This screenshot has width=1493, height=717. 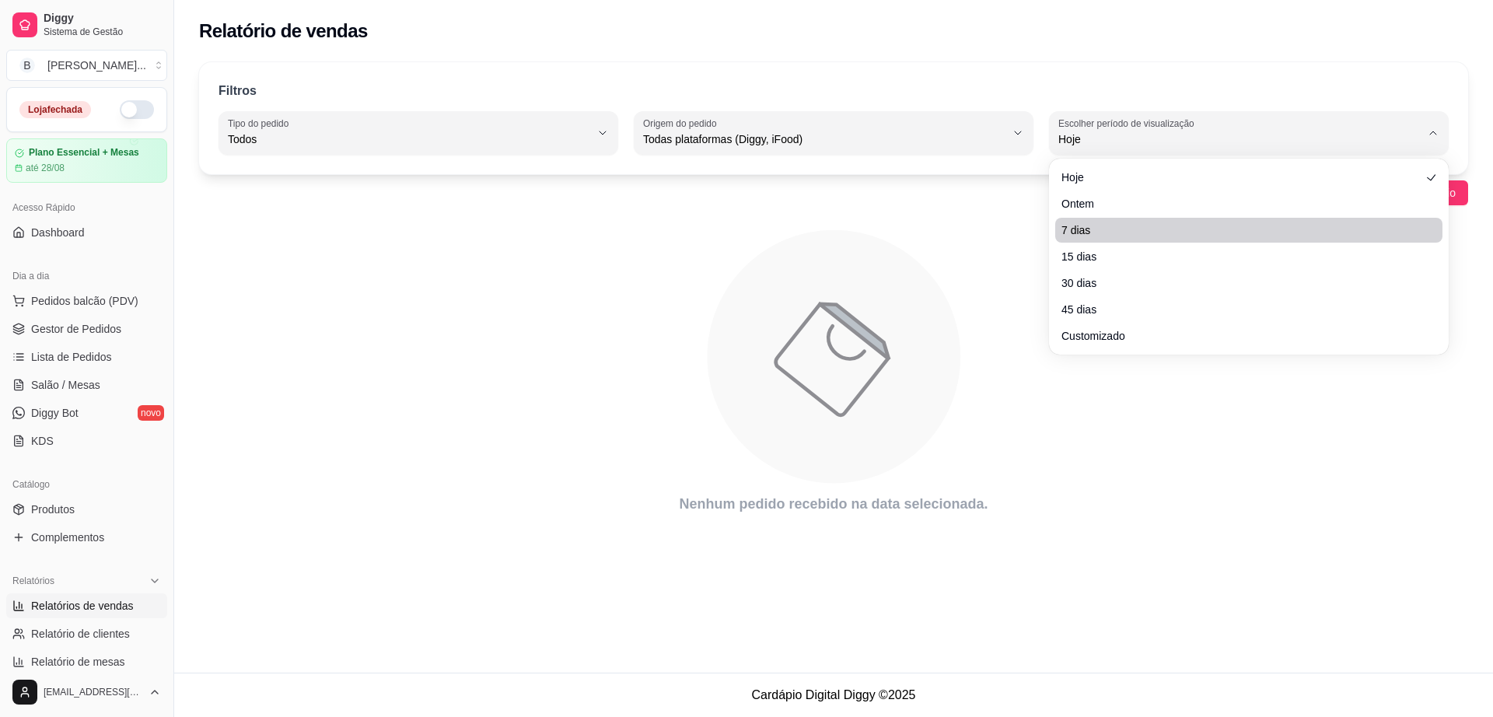 What do you see at coordinates (78, 662) in the screenshot?
I see `span: Relatório de mesas` at bounding box center [78, 662].